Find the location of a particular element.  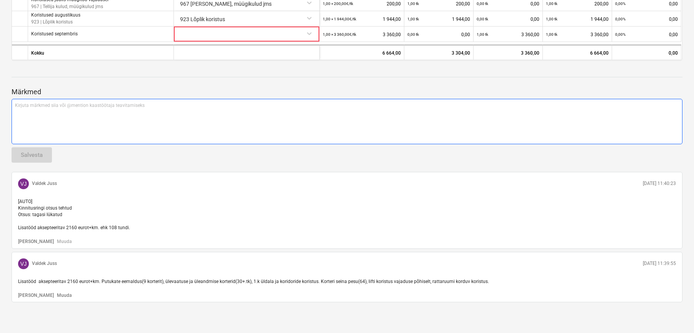

div: 3 304,00 is located at coordinates (439, 52).